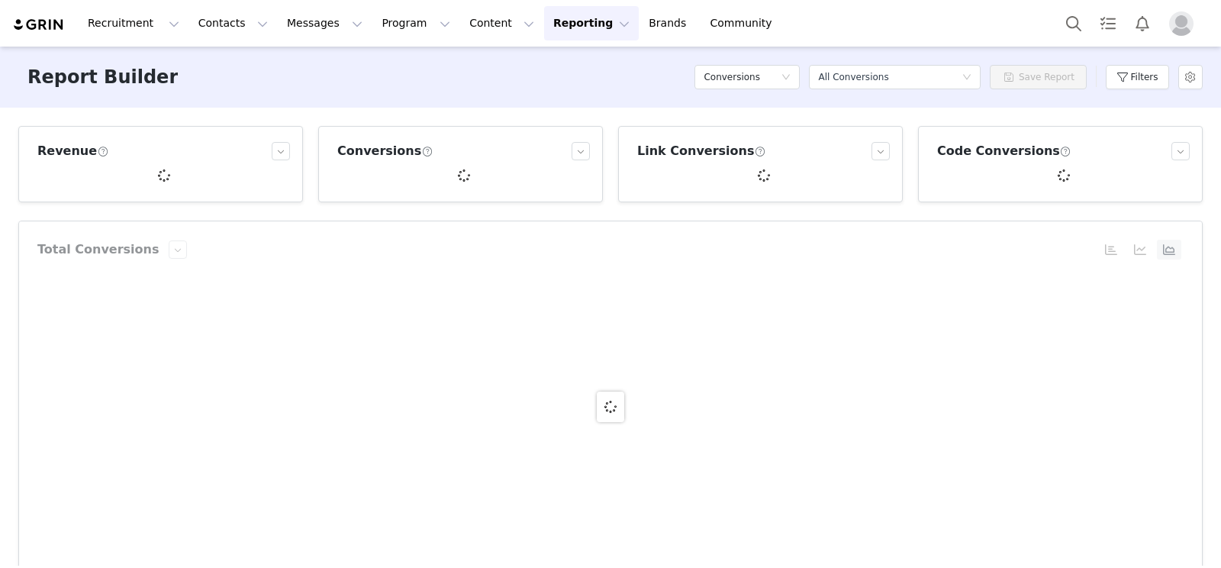 This screenshot has width=1221, height=568. I want to click on h3: Report Builder, so click(102, 77).